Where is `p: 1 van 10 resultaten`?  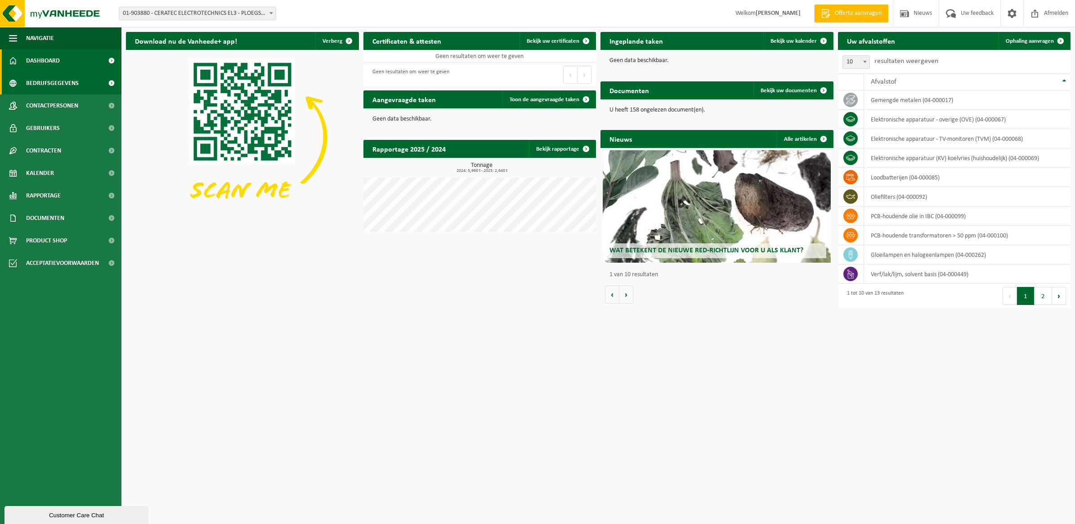
p: 1 van 10 resultaten is located at coordinates (719, 275).